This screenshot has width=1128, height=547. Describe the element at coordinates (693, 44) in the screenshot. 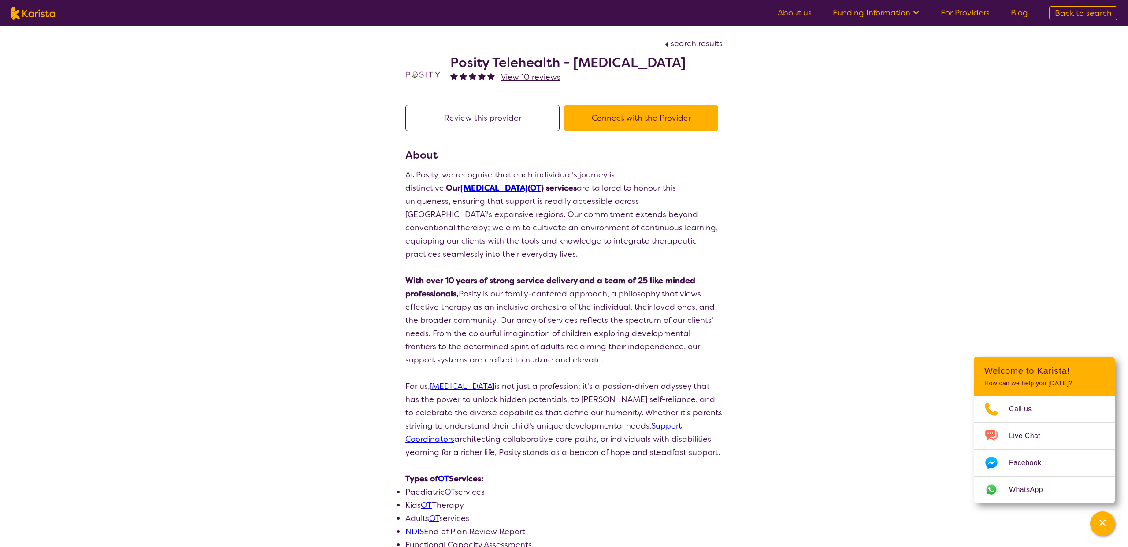

I see `a: search results` at that location.